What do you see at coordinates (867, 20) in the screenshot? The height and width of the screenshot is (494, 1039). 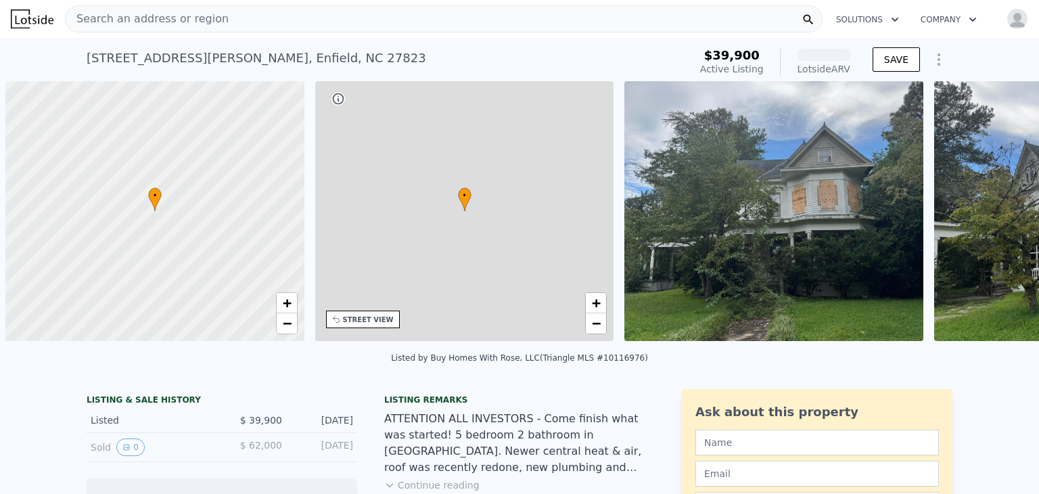 I see `button: Solutions` at bounding box center [867, 20].